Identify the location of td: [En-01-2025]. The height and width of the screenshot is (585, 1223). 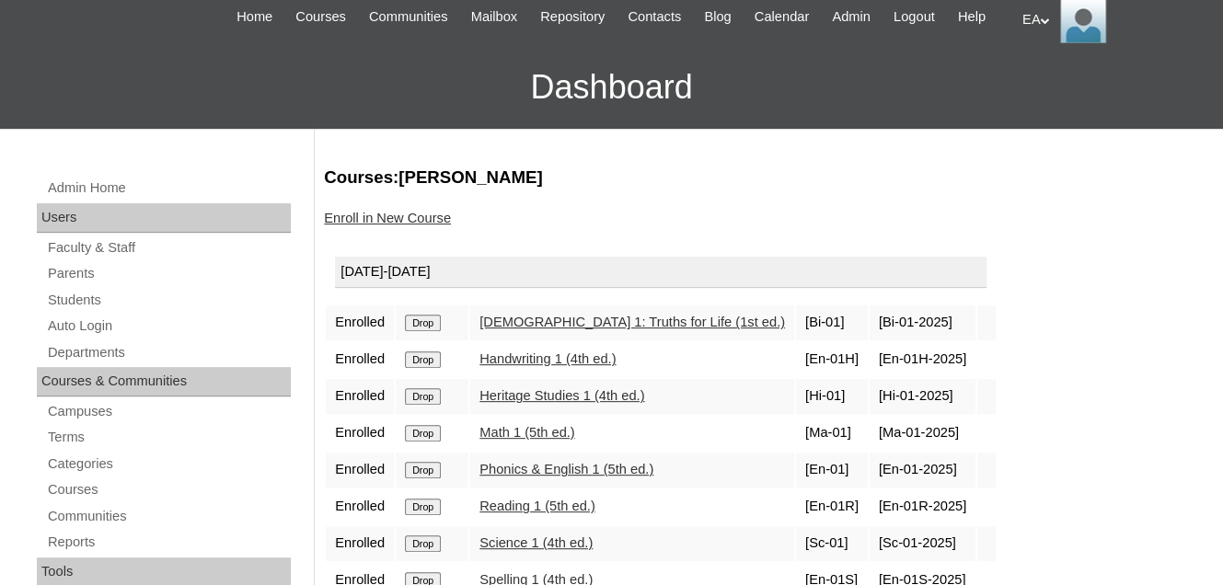
(922, 470).